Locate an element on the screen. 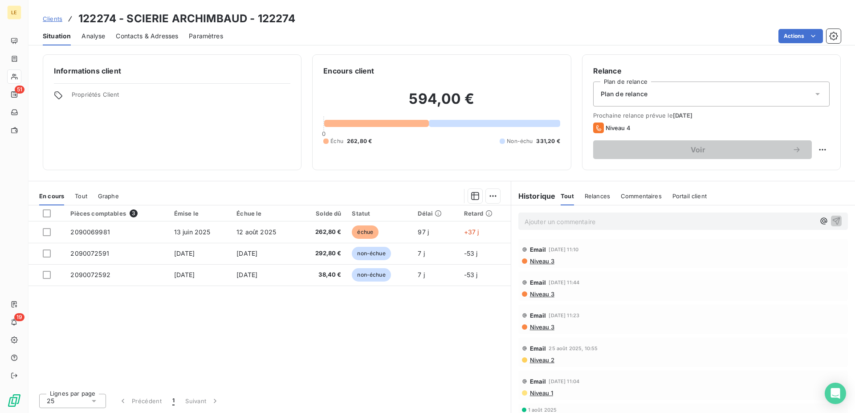 This screenshot has height=413, width=855. span: Non-échu is located at coordinates (520, 141).